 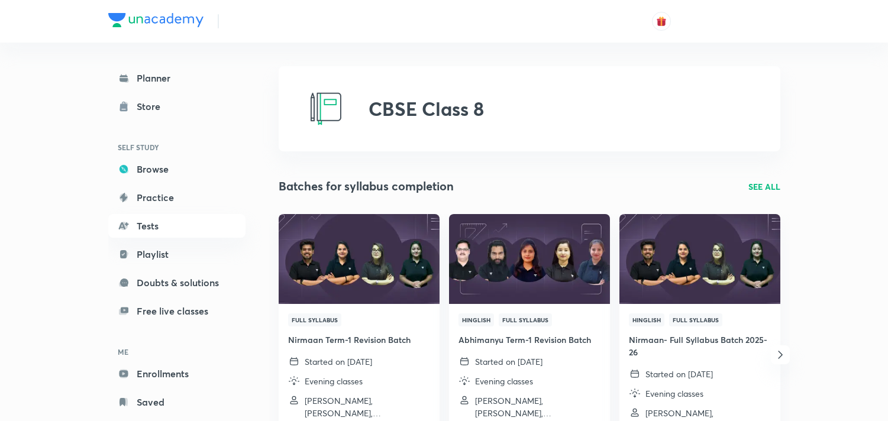 What do you see at coordinates (177, 169) in the screenshot?
I see `a: Browse` at bounding box center [177, 169].